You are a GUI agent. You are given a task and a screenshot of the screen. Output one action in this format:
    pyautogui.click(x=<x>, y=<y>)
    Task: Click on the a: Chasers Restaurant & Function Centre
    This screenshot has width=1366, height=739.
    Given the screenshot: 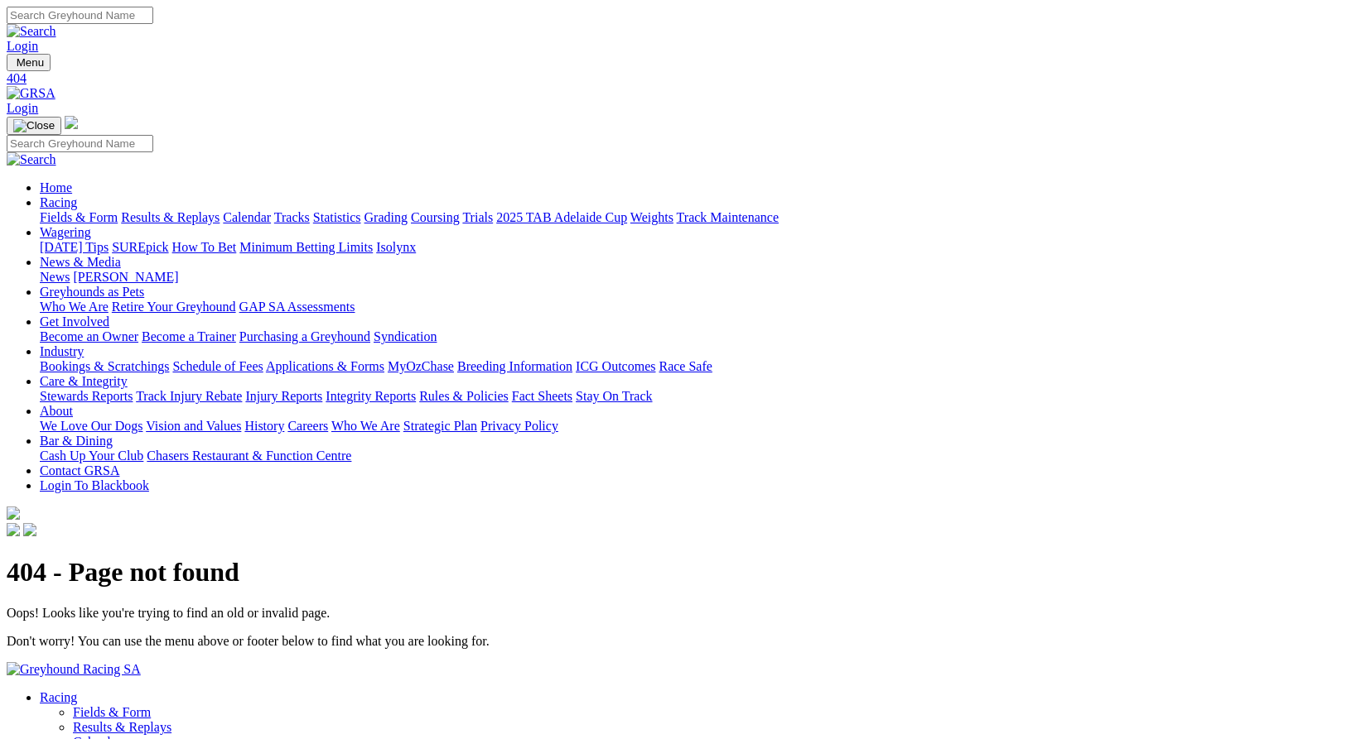 What is the action you would take?
    pyautogui.click(x=248, y=455)
    